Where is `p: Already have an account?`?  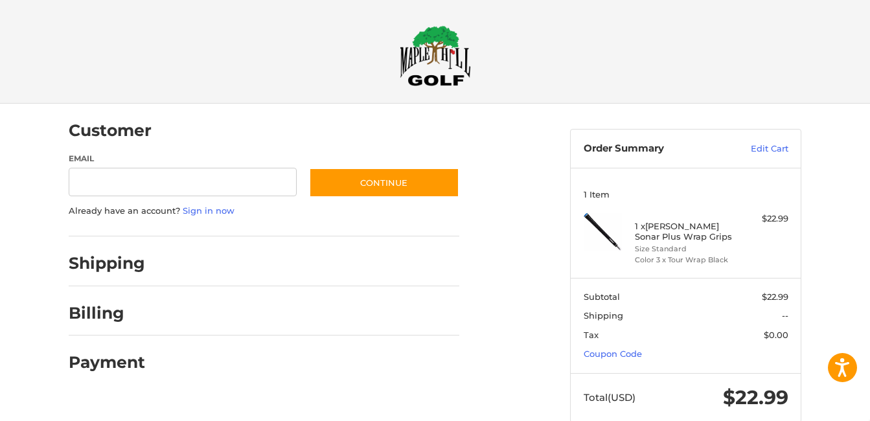 p: Already have an account? is located at coordinates (264, 211).